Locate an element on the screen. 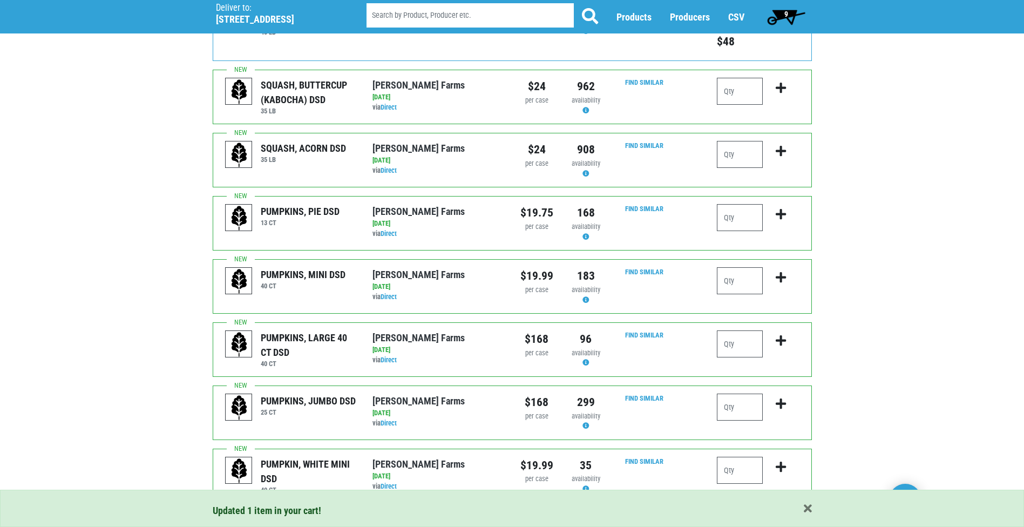 The height and width of the screenshot is (527, 1024). span: 9 is located at coordinates (786, 14).